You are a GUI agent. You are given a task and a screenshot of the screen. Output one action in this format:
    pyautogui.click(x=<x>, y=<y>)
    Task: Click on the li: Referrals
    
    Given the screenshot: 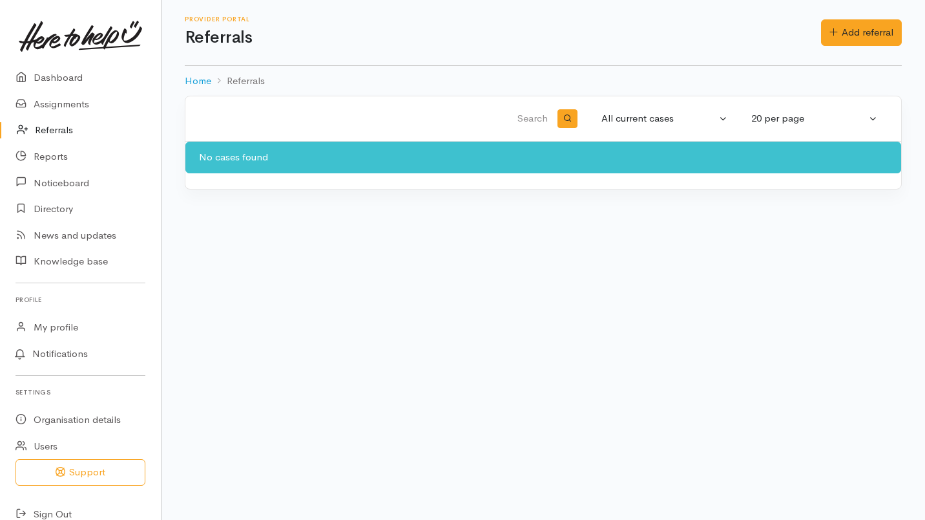 What is the action you would take?
    pyautogui.click(x=238, y=81)
    